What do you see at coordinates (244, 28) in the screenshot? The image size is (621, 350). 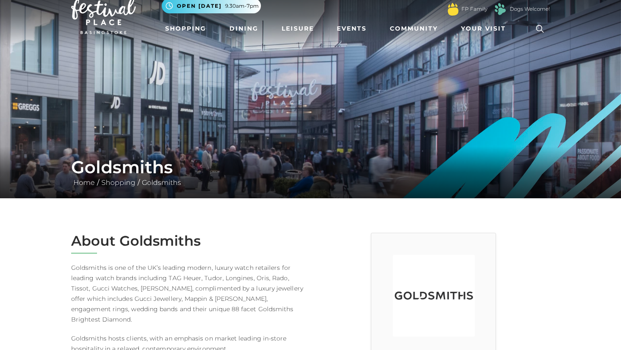 I see `a: Dining` at bounding box center [244, 28].